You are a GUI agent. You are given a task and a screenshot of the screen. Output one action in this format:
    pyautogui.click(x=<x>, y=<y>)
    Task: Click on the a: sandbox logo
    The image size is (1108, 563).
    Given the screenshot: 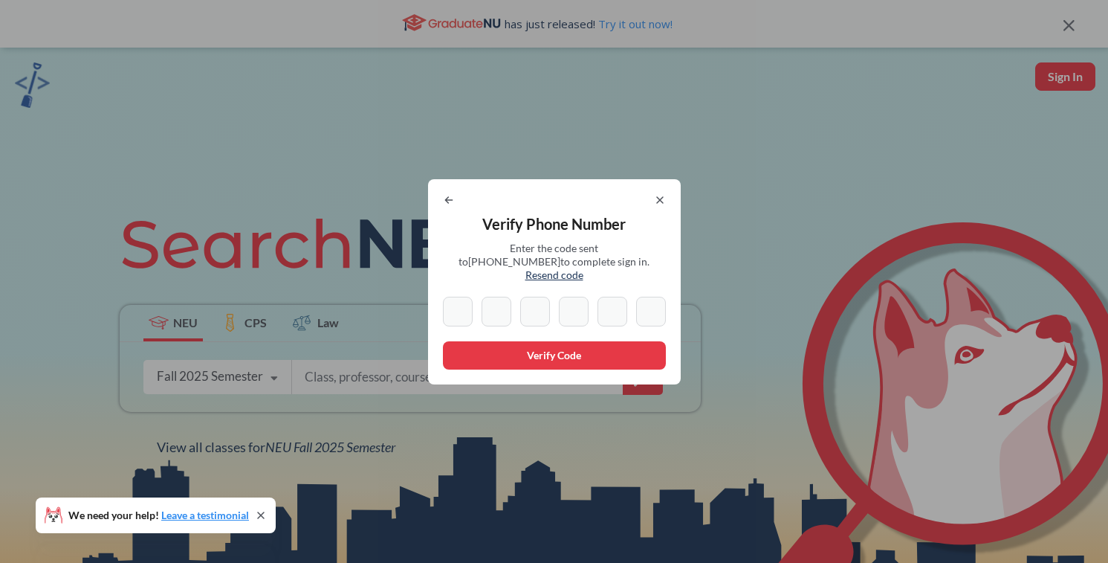 What is the action you would take?
    pyautogui.click(x=32, y=87)
    